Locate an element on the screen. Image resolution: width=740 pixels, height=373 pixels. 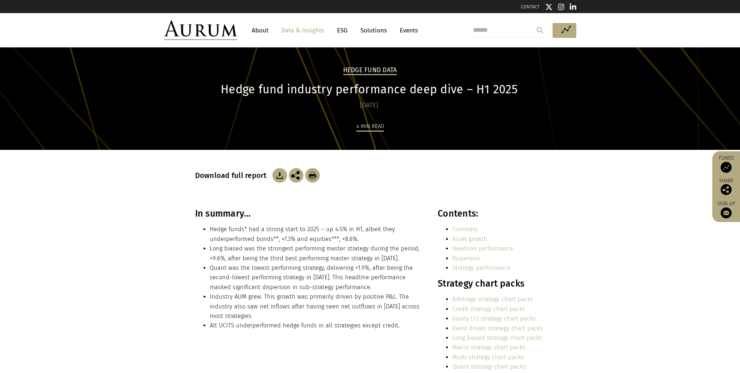
a: About is located at coordinates (260, 30).